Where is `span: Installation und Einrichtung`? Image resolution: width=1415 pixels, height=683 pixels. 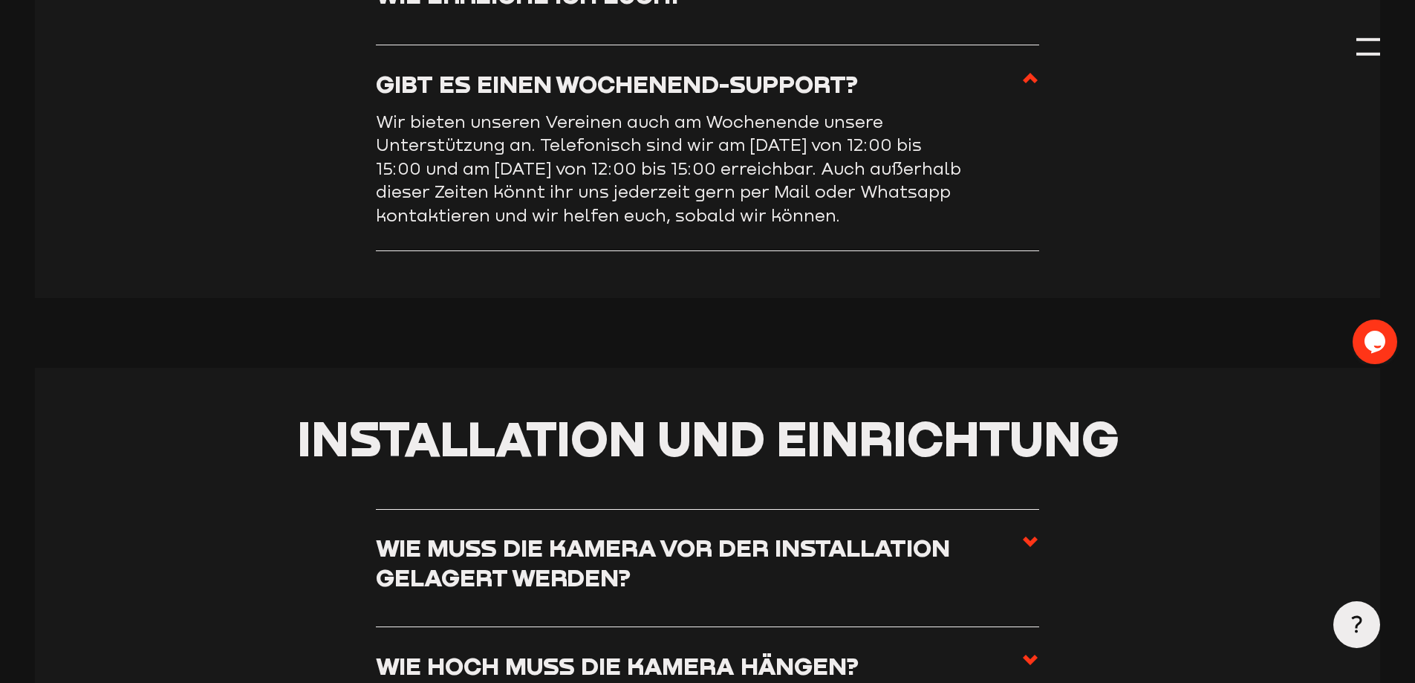
span: Installation und Einrichtung is located at coordinates (708, 437).